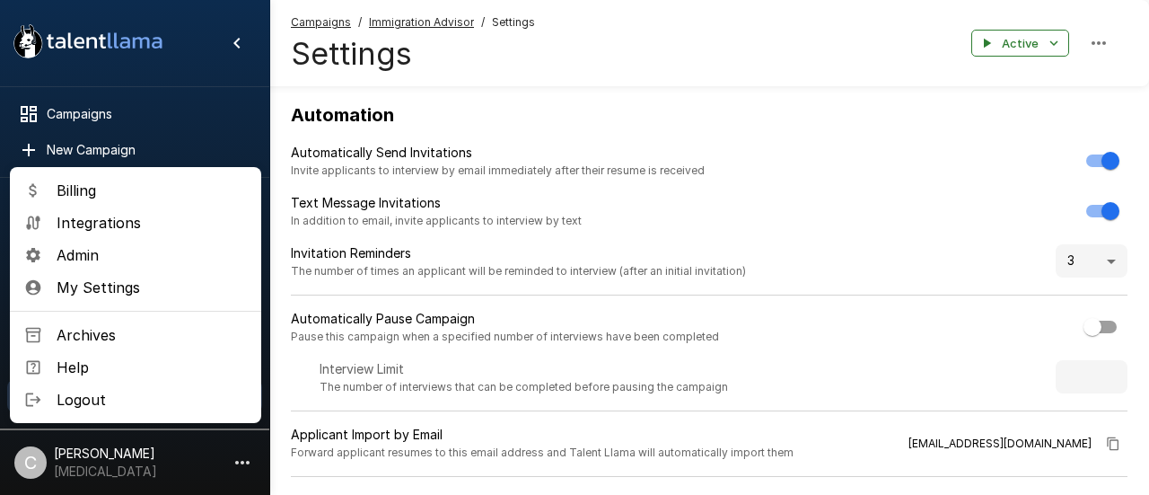  Describe the element at coordinates (152, 367) in the screenshot. I see `span: Help` at that location.